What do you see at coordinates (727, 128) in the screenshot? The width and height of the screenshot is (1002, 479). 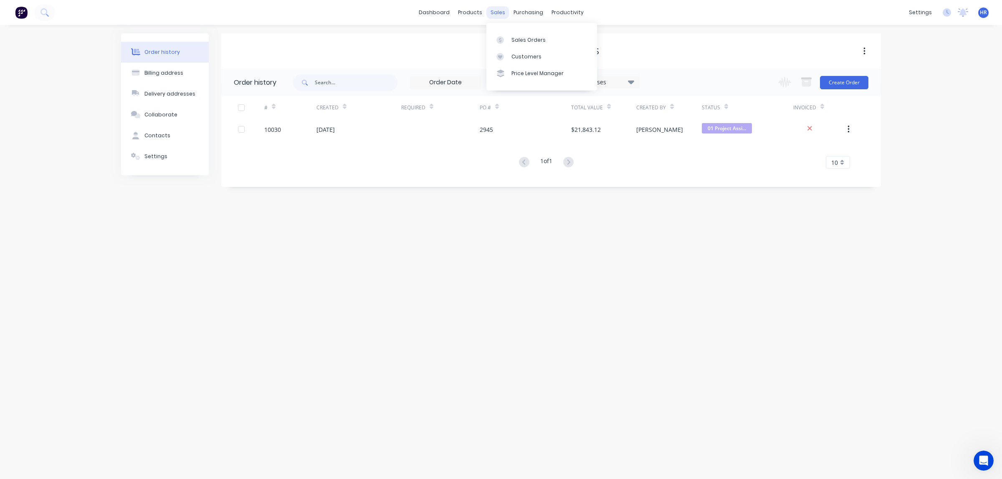 I see `span: 01 Project Assi...` at bounding box center [727, 128].